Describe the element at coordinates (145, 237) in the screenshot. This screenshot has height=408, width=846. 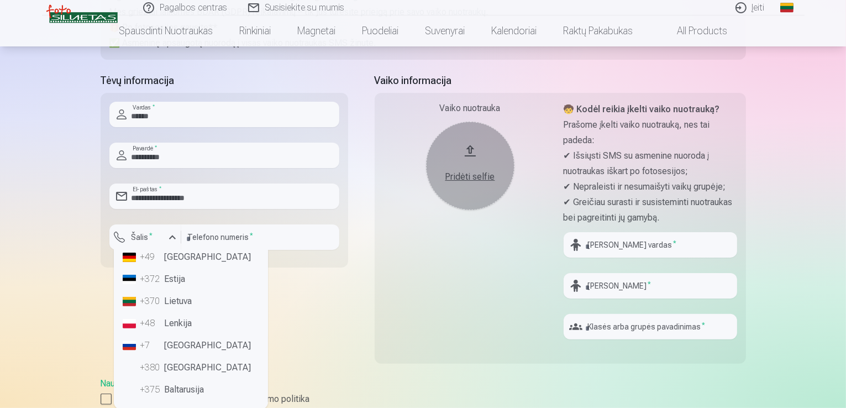
I see `button: Šalis*` at that location.